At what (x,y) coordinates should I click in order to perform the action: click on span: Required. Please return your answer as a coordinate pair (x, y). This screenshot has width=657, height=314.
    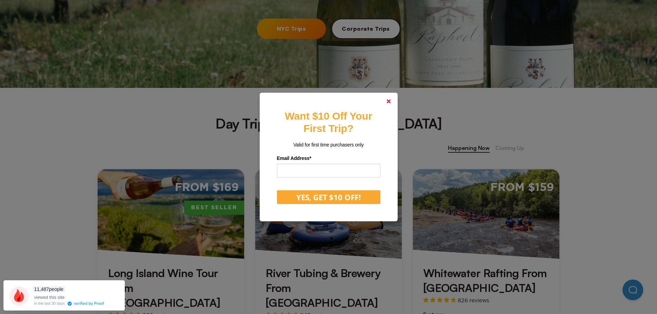
    Looking at the image, I should click on (310, 158).